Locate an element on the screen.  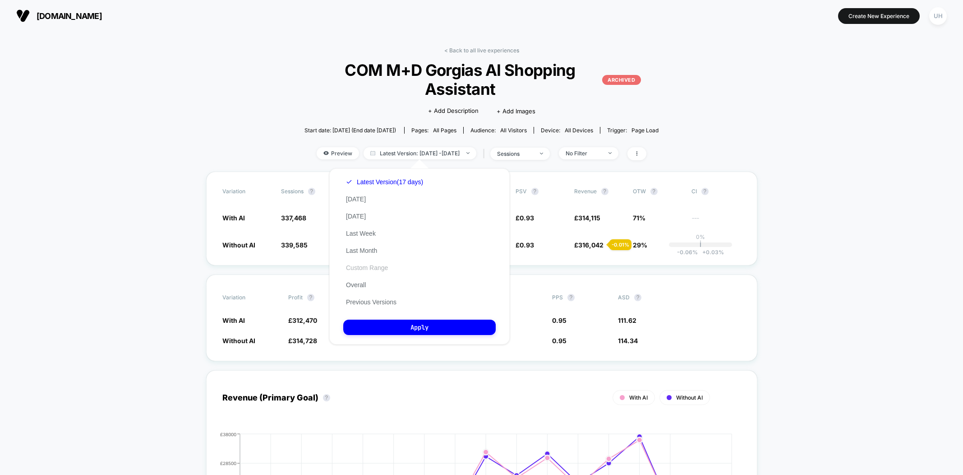
span: all pages is located at coordinates (445, 130).